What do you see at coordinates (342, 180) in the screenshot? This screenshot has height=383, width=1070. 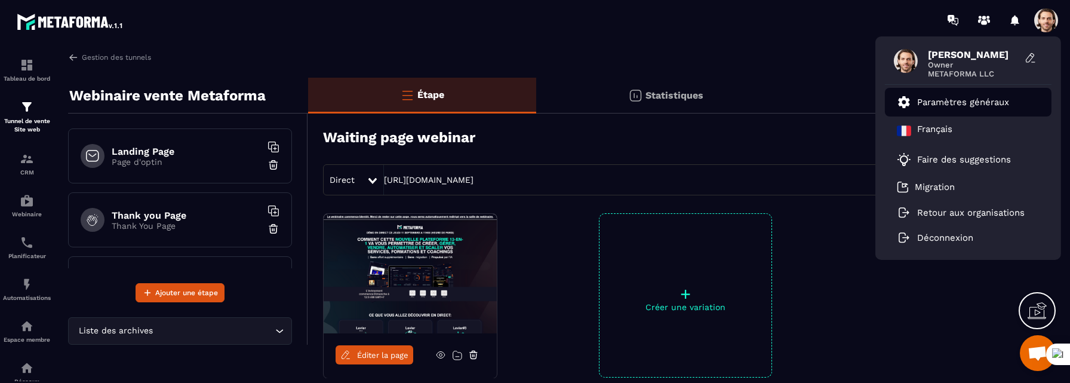 I see `span: Direct` at bounding box center [342, 180].